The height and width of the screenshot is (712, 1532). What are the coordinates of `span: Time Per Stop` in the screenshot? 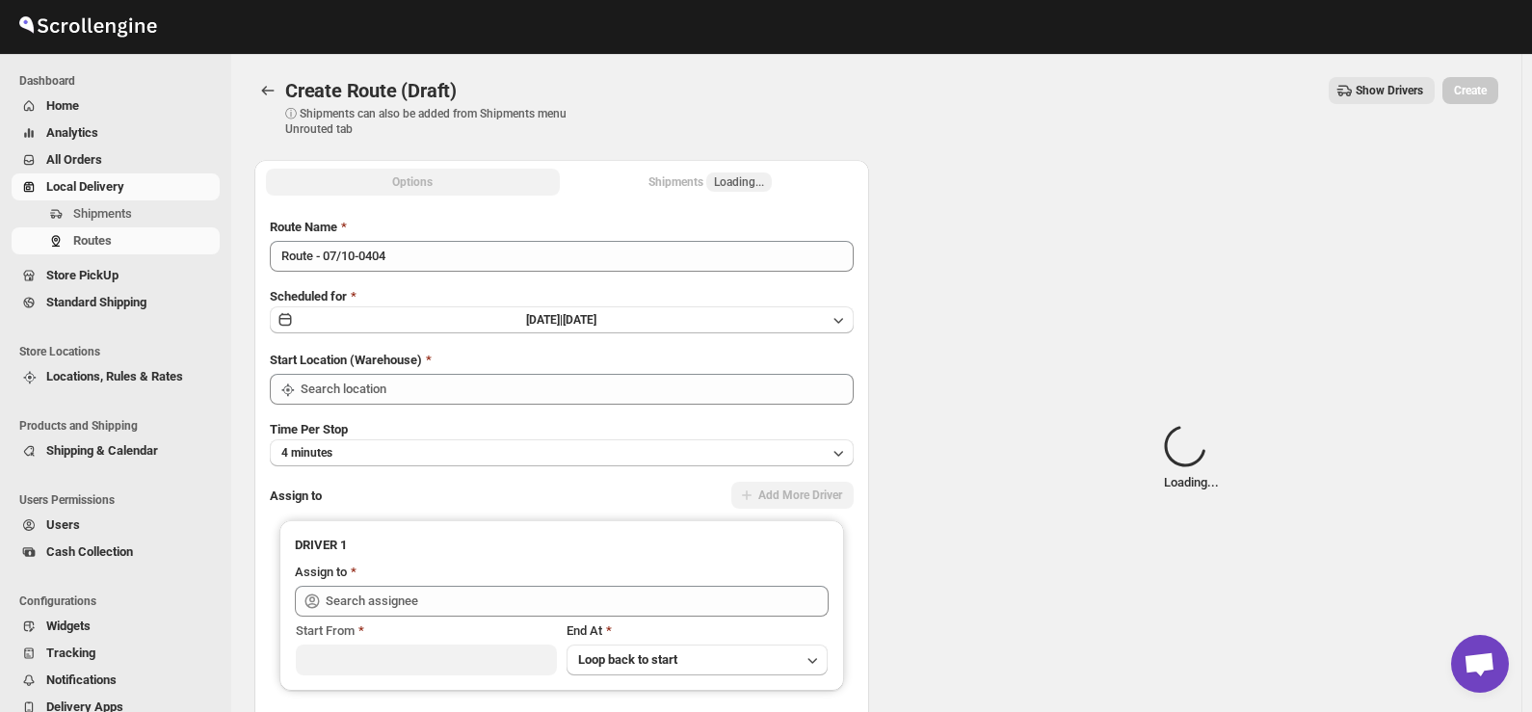 It's located at (308, 429).